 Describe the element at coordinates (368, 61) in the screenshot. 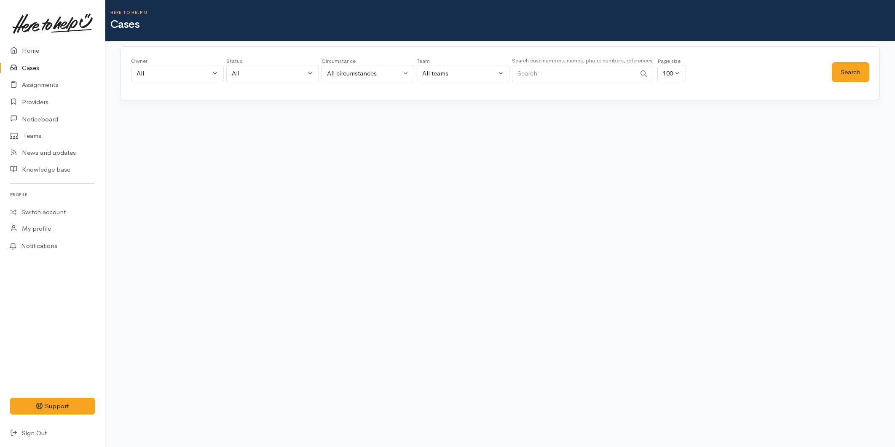

I see `div: Circumstance` at that location.